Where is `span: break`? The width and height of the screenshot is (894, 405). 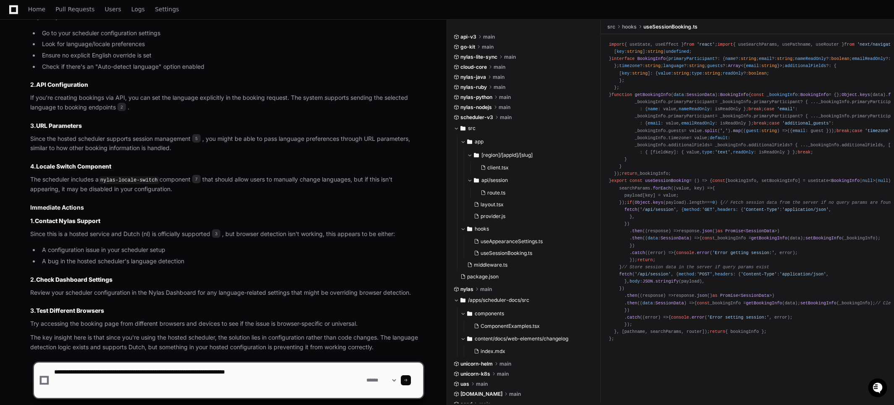 span: break is located at coordinates (760, 123).